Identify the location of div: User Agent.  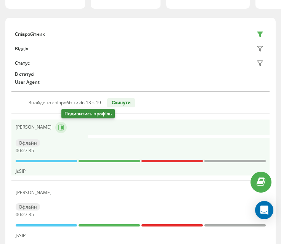
(140, 82).